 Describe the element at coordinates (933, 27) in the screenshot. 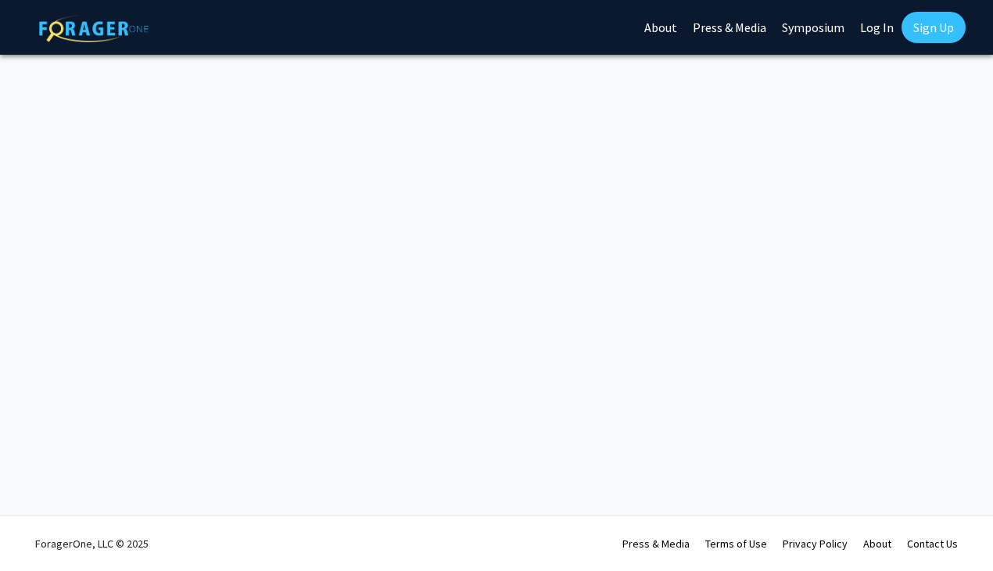

I see `a: Sign Up` at that location.